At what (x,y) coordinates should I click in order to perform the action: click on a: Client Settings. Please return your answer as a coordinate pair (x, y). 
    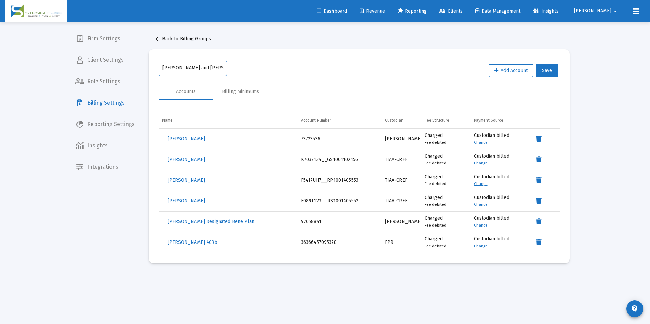
    Looking at the image, I should click on (105, 60).